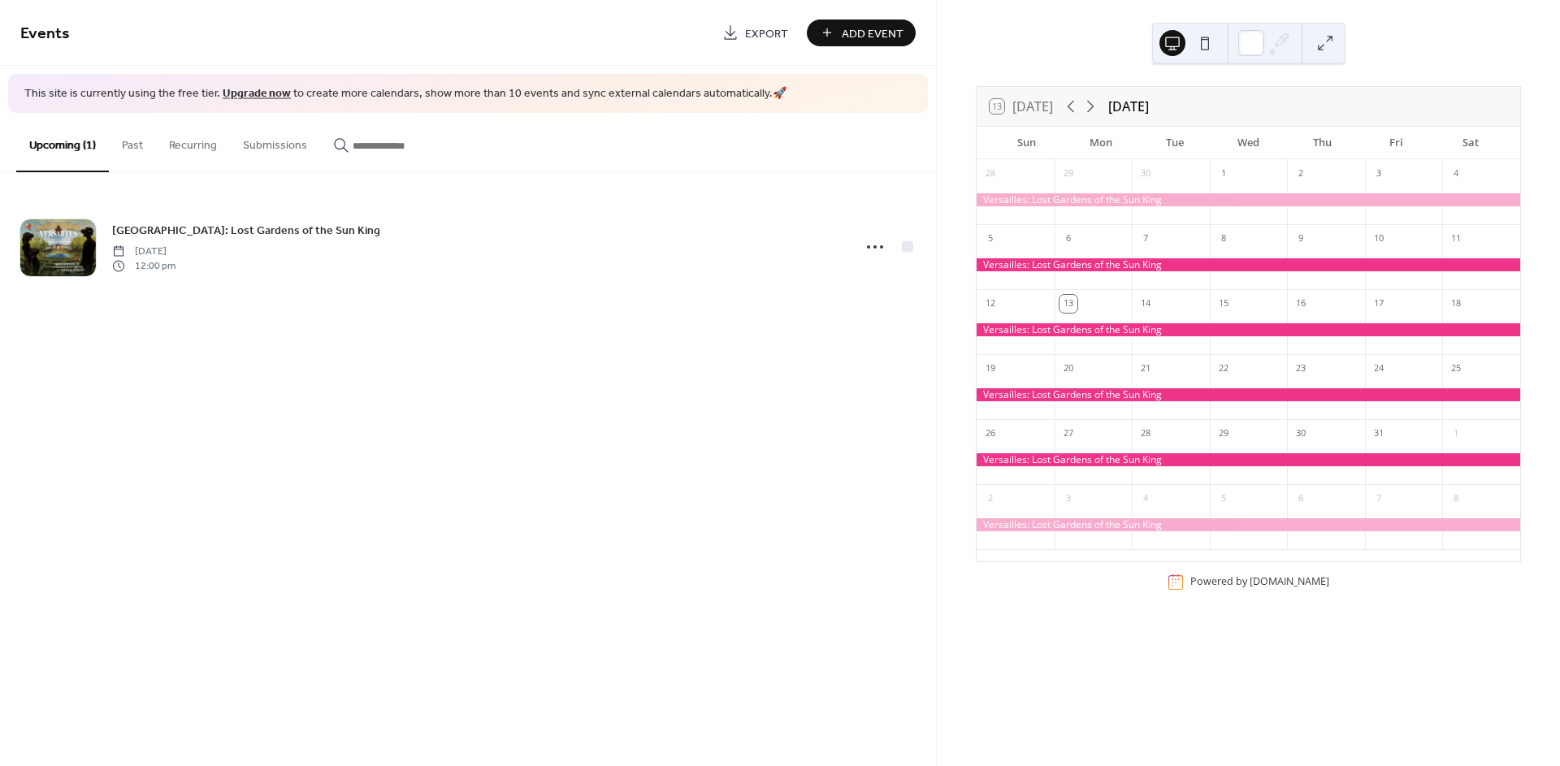 Image resolution: width=1560 pixels, height=766 pixels. I want to click on div: Sun, so click(1026, 143).